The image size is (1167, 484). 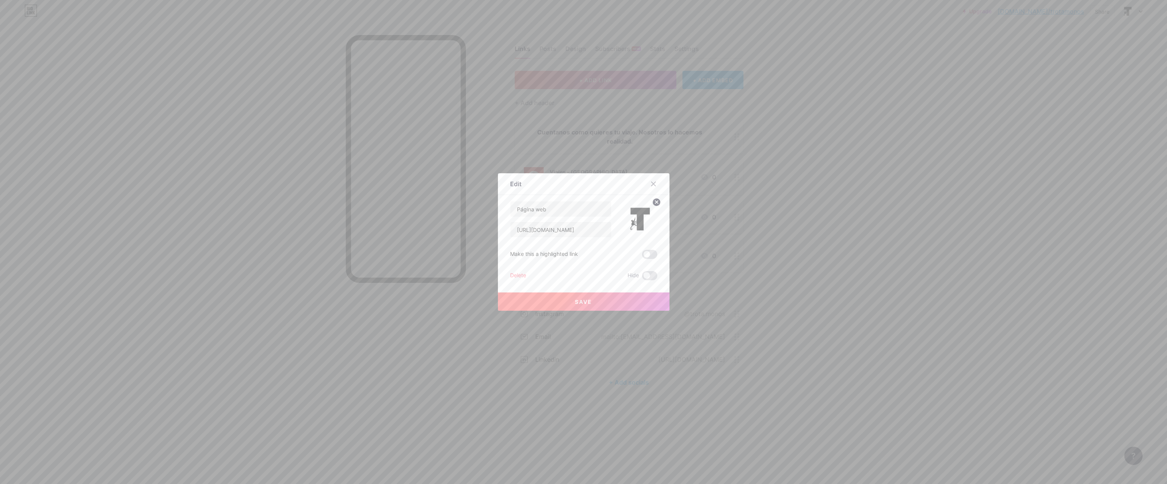 I want to click on input: Title, so click(x=561, y=209).